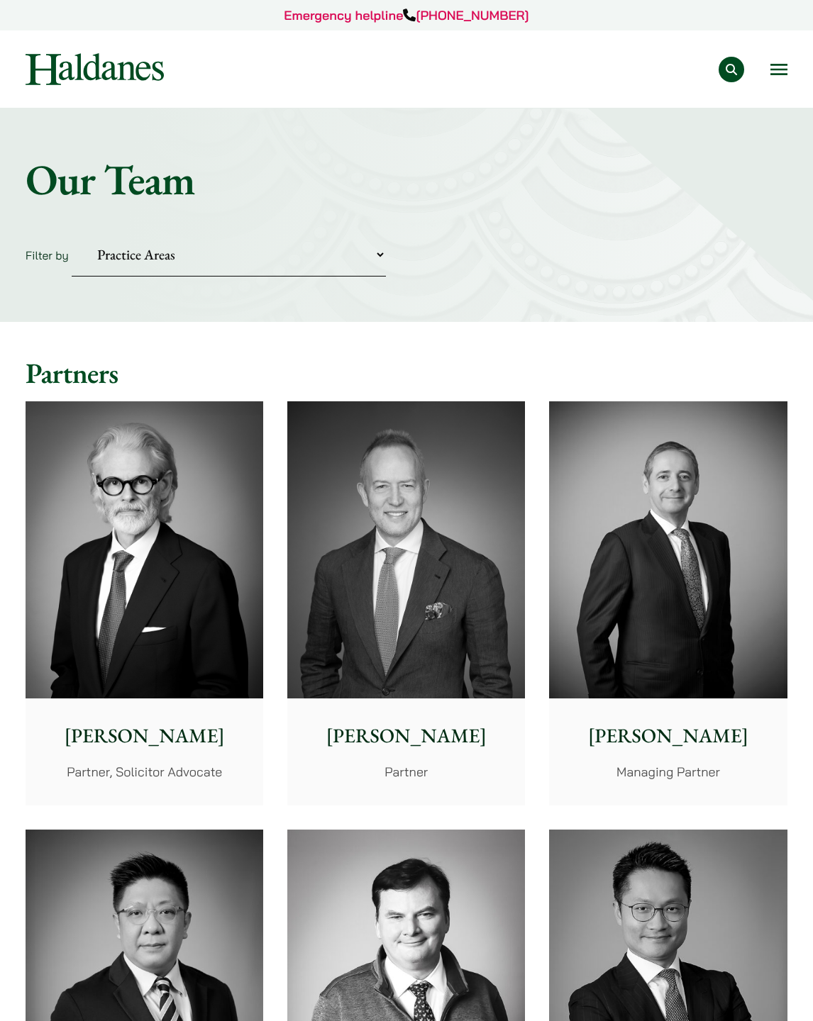  I want to click on h1: Our Team, so click(406, 179).